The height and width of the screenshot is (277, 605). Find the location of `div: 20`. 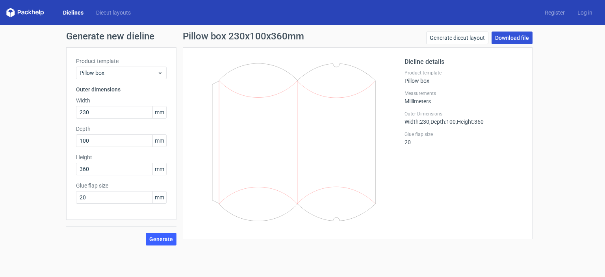

div: 20 is located at coordinates (464, 138).